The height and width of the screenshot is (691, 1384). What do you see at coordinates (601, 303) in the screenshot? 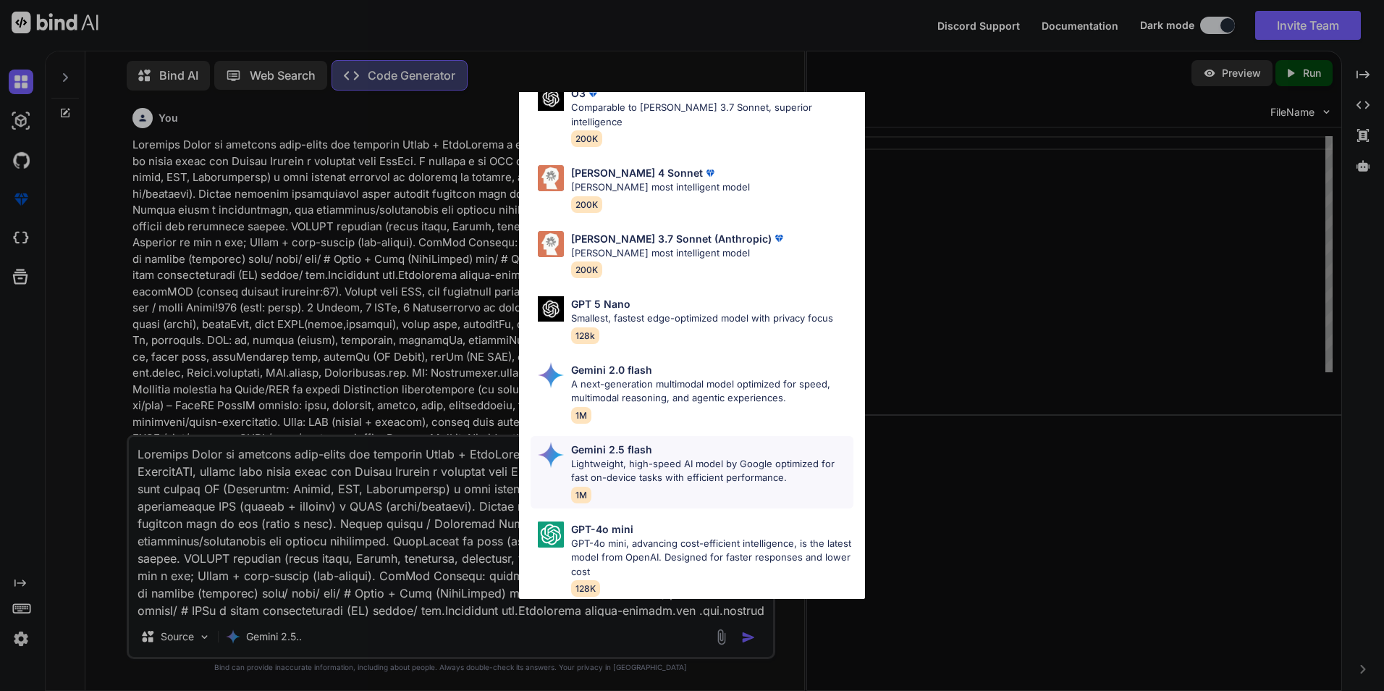
I see `p: GPT 5 Nano` at bounding box center [601, 303].